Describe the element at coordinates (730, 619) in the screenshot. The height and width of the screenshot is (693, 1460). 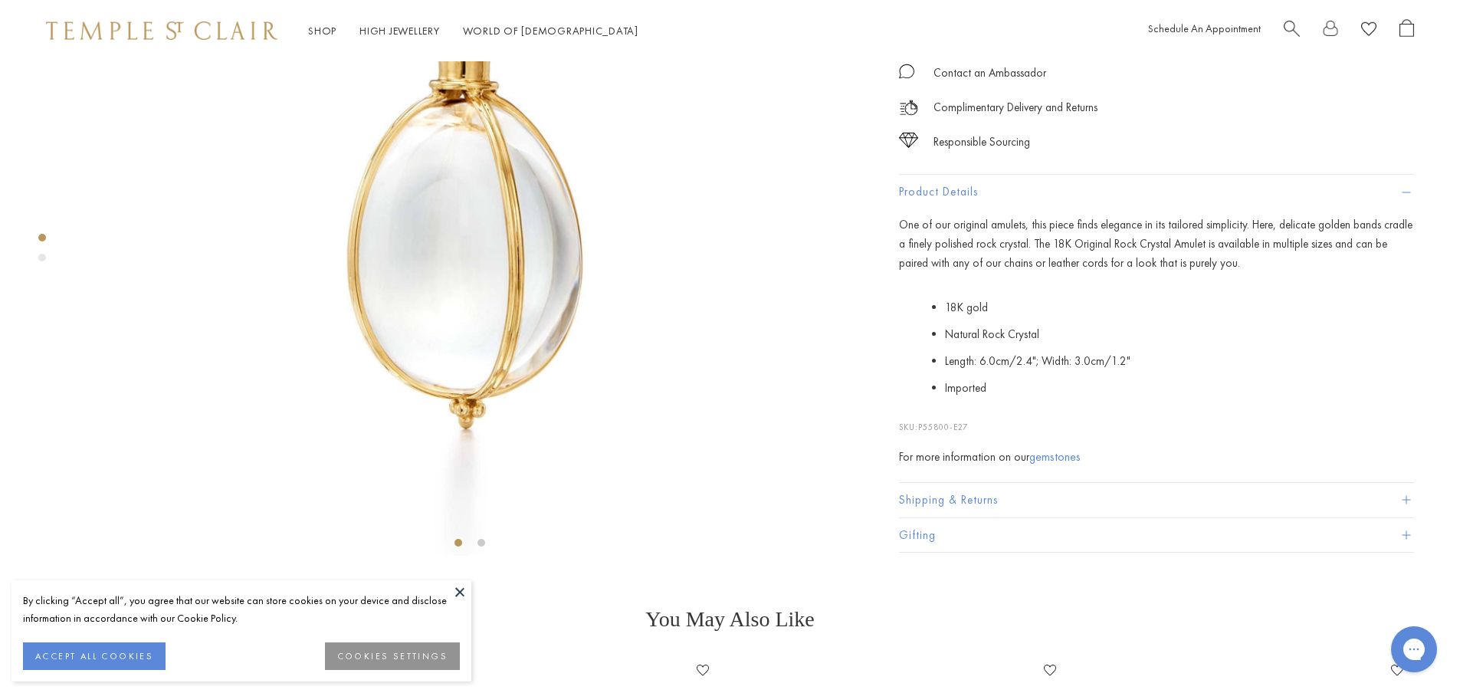
I see `h3: You May Also Like` at that location.